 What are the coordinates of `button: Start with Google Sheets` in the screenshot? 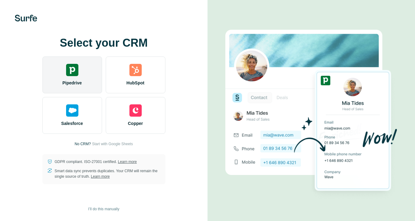 It's located at (112, 144).